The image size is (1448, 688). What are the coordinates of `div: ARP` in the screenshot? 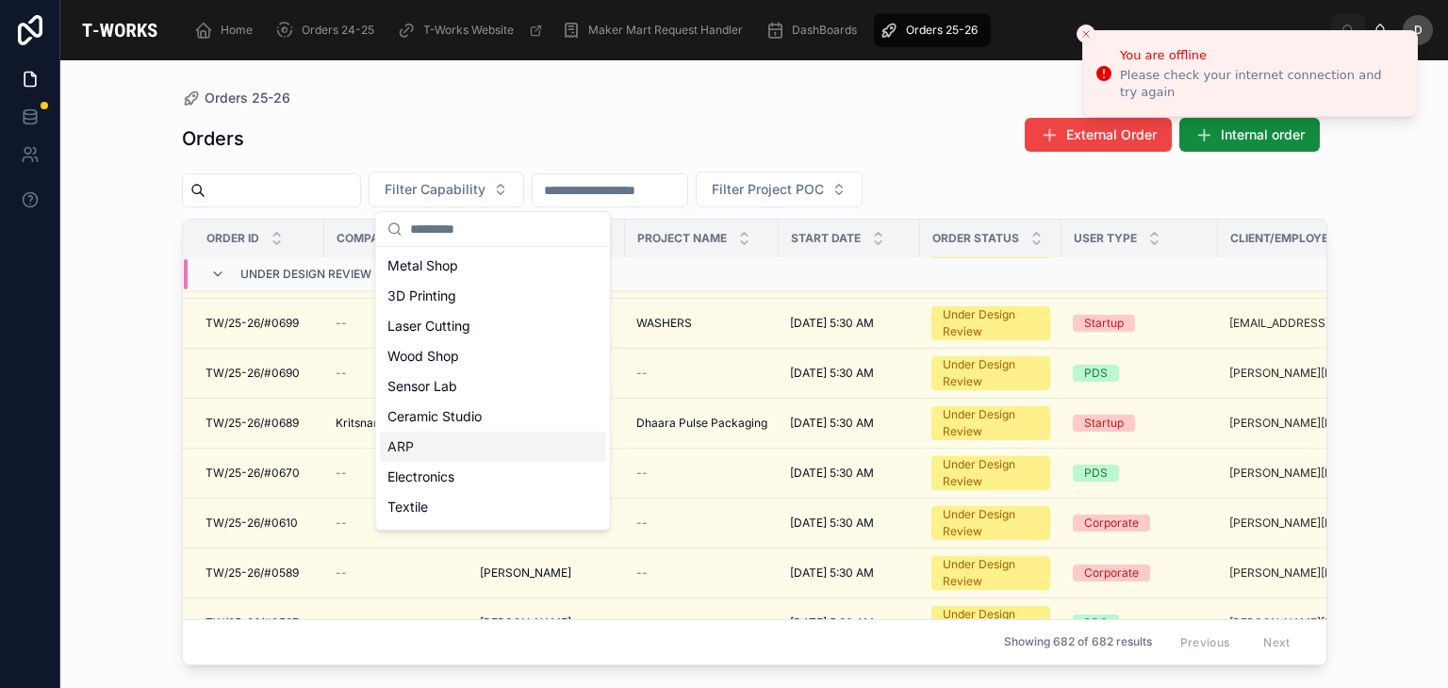 It's located at (493, 447).